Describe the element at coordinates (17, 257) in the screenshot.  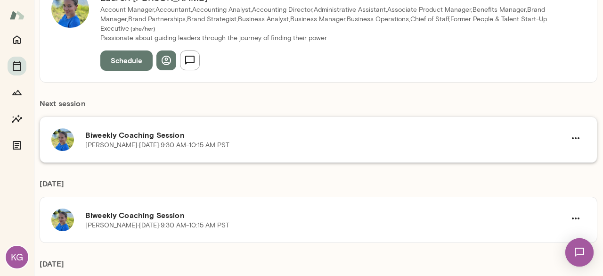
I see `div: KG` at that location.